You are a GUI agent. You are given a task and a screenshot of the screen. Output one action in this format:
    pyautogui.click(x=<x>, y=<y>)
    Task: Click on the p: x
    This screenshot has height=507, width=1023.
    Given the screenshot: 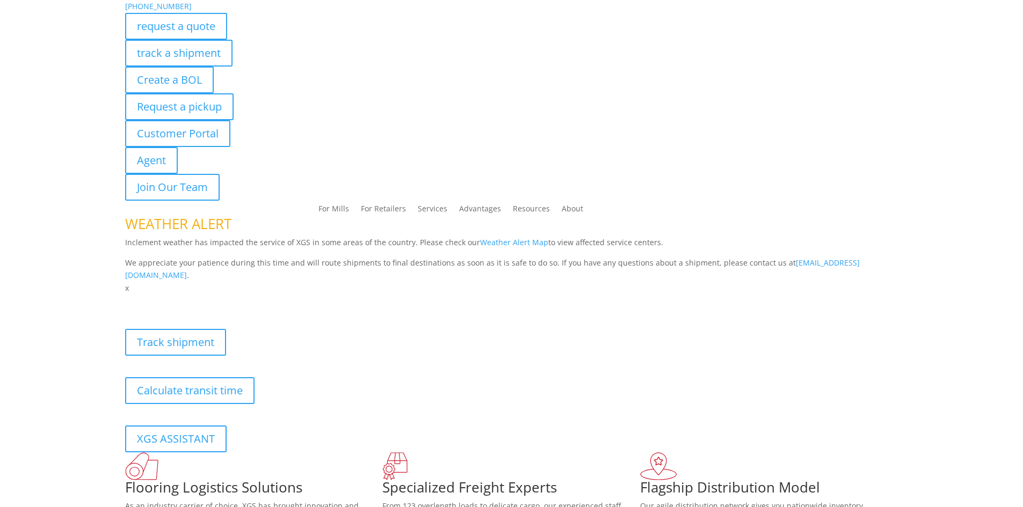 What is the action you would take?
    pyautogui.click(x=512, y=288)
    